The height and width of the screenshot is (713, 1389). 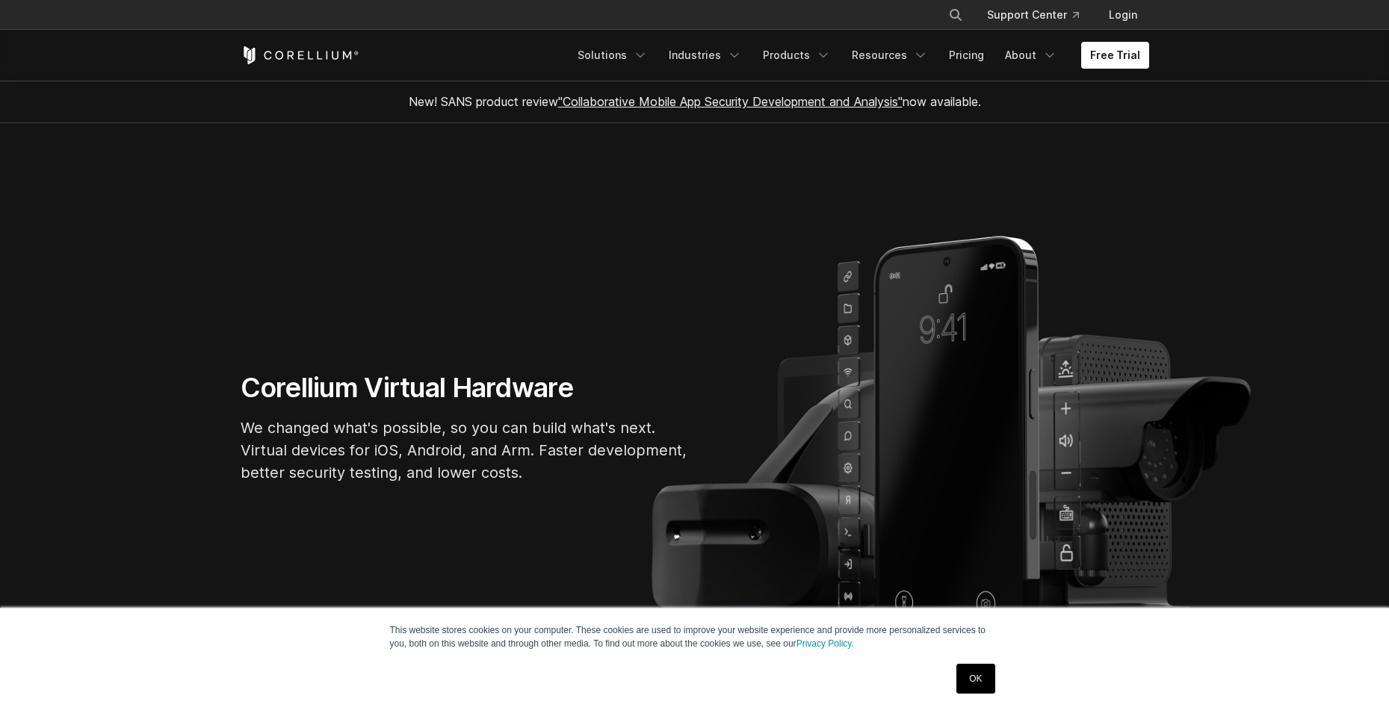 What do you see at coordinates (1031, 55) in the screenshot?
I see `a: About` at bounding box center [1031, 55].